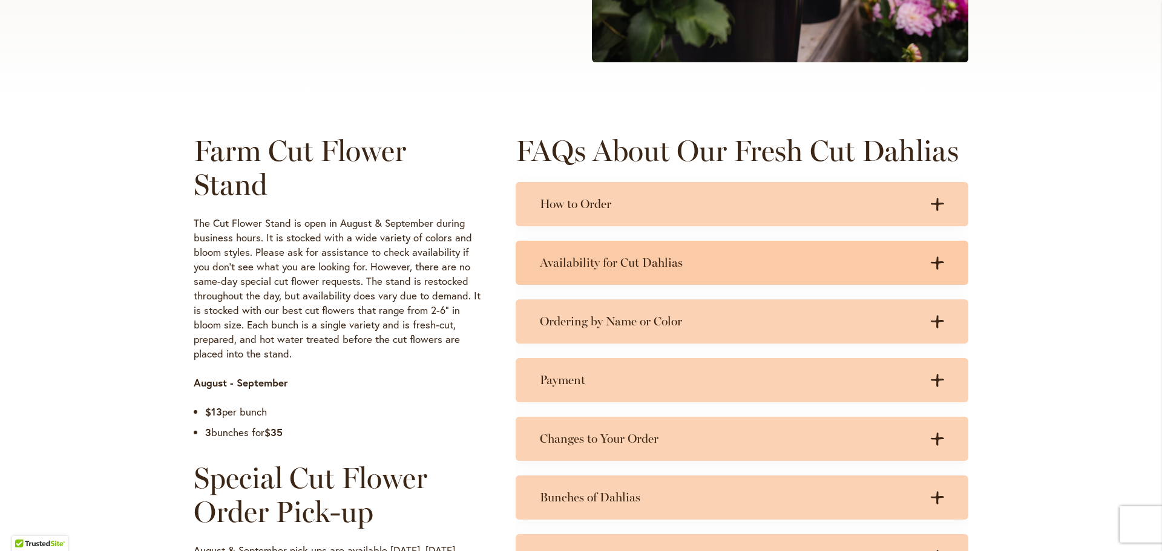 The image size is (1162, 551). I want to click on h2: FAQs About Our Fresh Cut Dahlias, so click(742, 151).